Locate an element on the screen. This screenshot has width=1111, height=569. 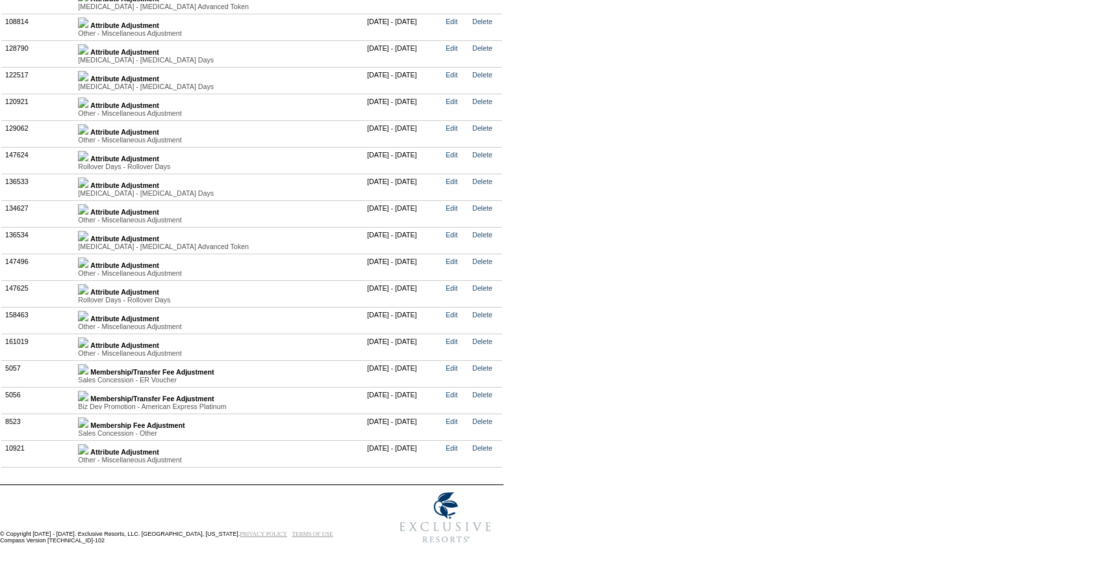
td: 120921 is located at coordinates (38, 107).